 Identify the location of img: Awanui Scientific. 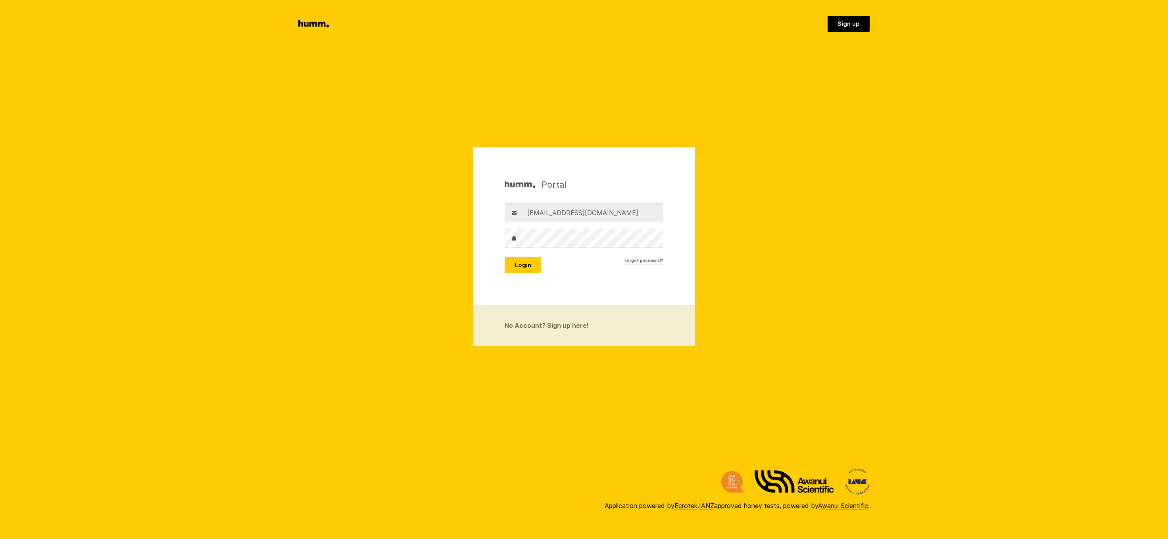
(794, 481).